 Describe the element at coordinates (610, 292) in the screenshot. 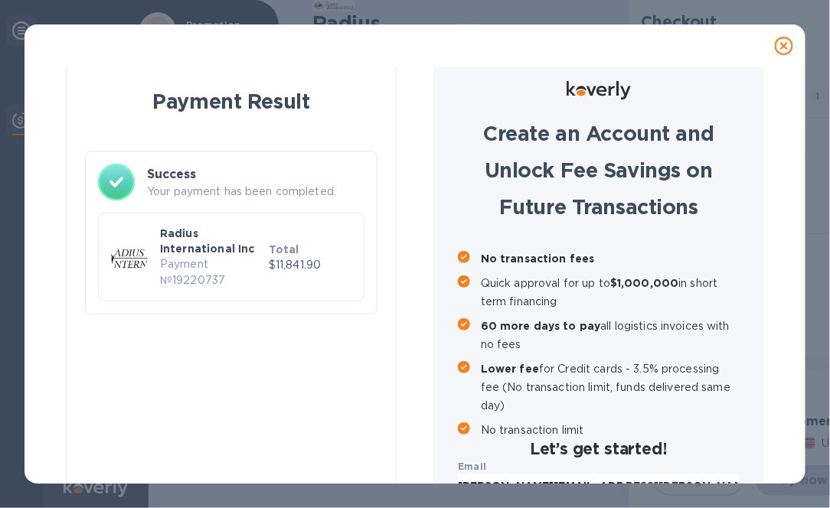

I see `p: Quick approval for up to in short term financing` at that location.